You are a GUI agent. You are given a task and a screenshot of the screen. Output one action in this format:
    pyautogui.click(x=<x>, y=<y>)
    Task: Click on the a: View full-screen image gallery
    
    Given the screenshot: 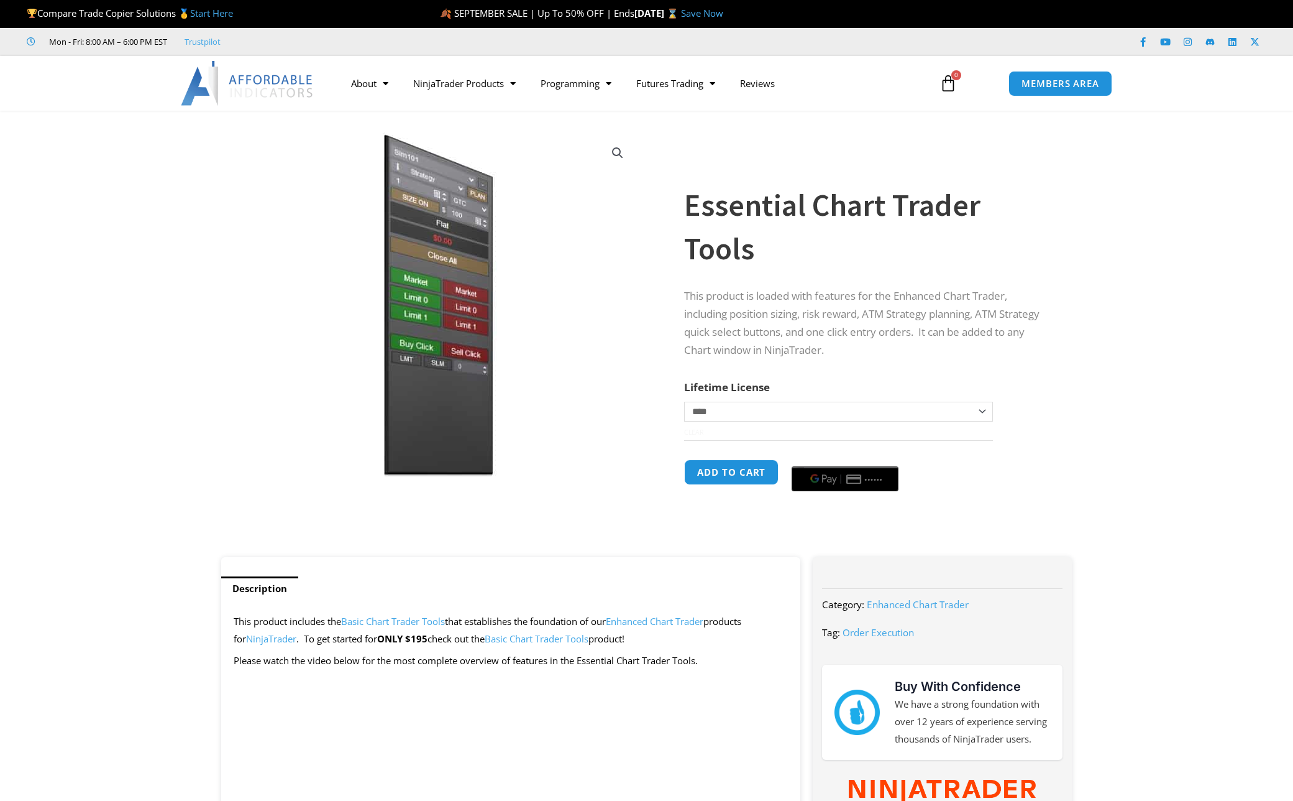 What is the action you would take?
    pyautogui.click(x=618, y=153)
    